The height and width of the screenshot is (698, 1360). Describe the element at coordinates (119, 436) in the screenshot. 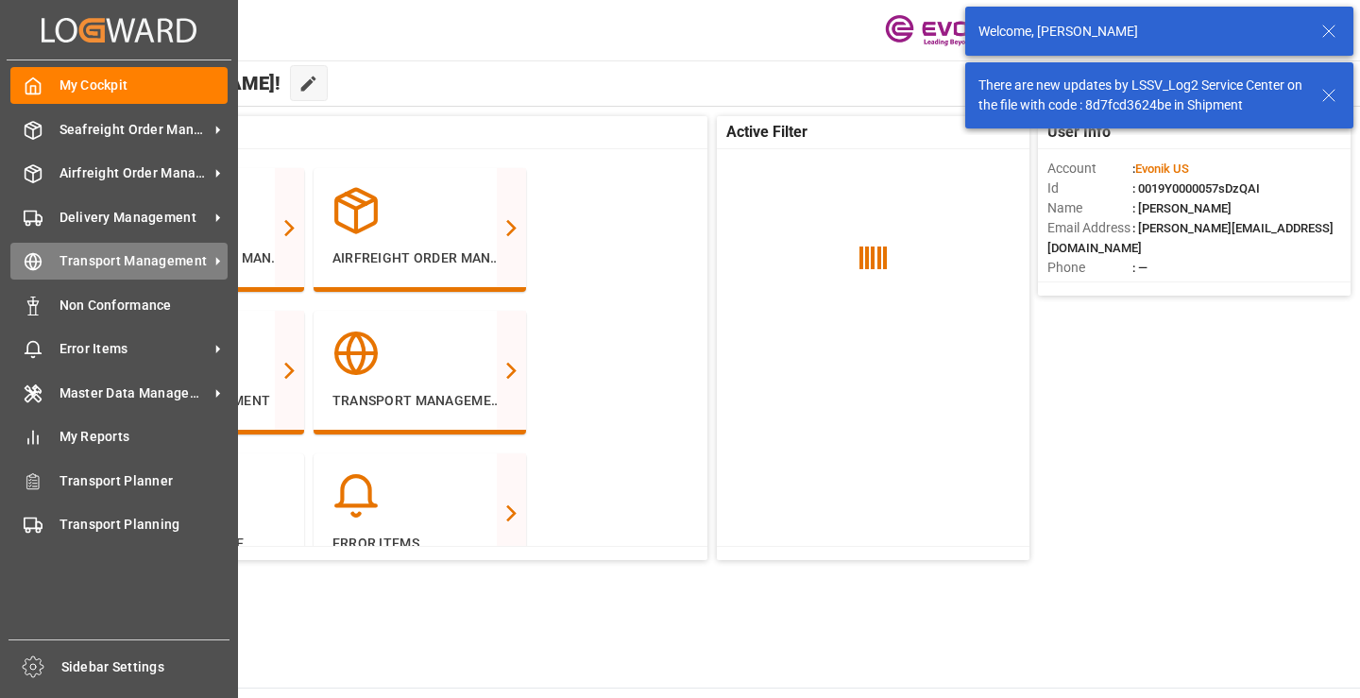

I see `a: My Reports` at that location.